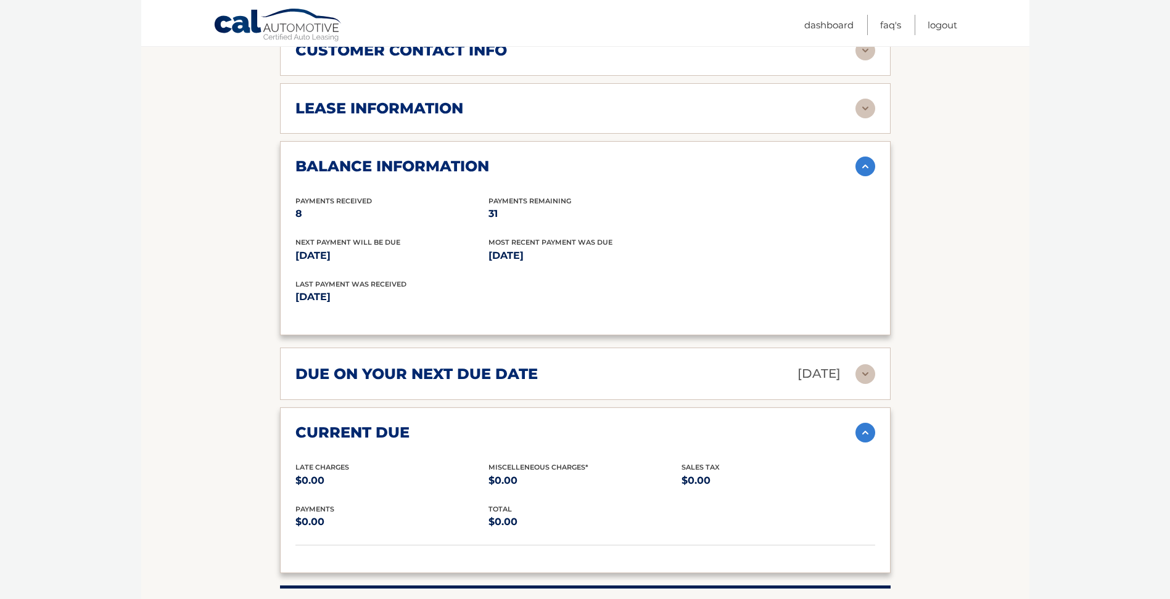  I want to click on h2: balance information, so click(392, 167).